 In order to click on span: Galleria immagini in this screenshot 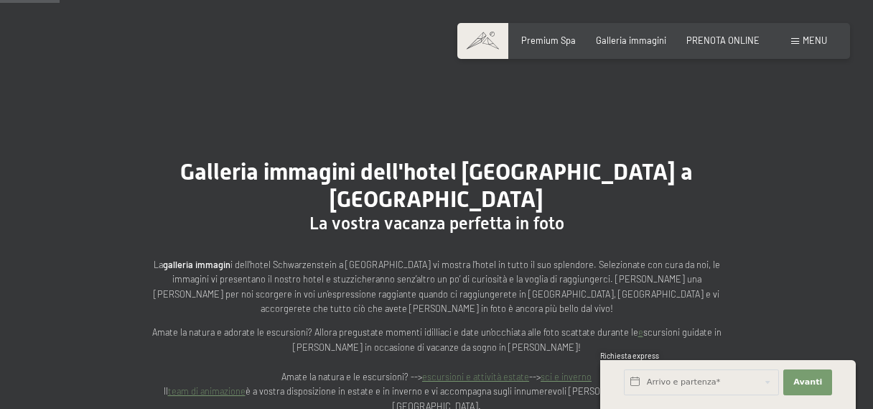, I will do `click(631, 40)`.